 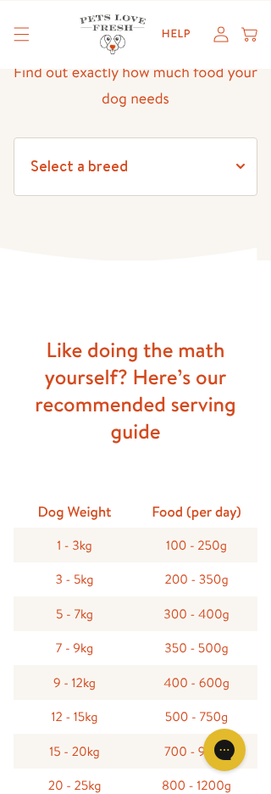 I want to click on div: 1 - 3kg, so click(x=75, y=544).